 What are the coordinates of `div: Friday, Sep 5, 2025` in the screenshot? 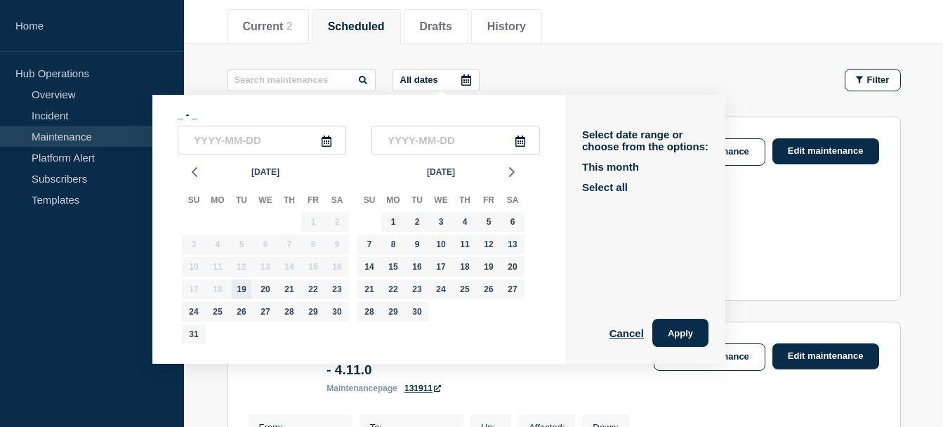 It's located at (489, 222).